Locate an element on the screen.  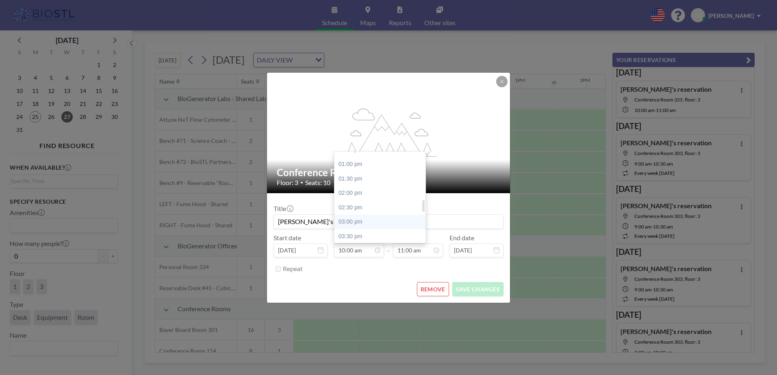
h2: Conference Room 325 is located at coordinates (389, 173).